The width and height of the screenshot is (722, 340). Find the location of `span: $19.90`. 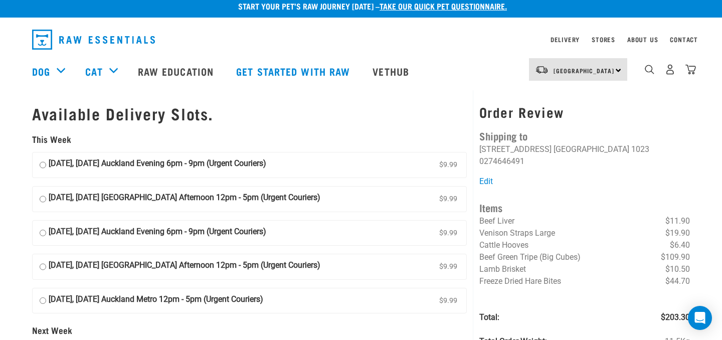

span: $19.90 is located at coordinates (677, 233).